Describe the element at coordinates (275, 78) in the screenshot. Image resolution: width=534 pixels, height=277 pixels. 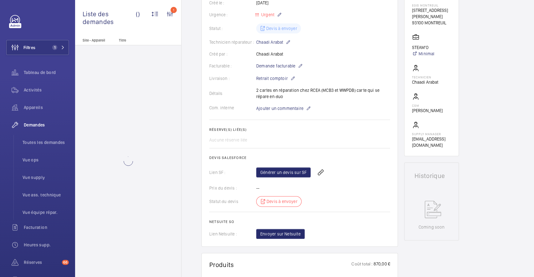
I see `p: Retrait comptoir` at that location.